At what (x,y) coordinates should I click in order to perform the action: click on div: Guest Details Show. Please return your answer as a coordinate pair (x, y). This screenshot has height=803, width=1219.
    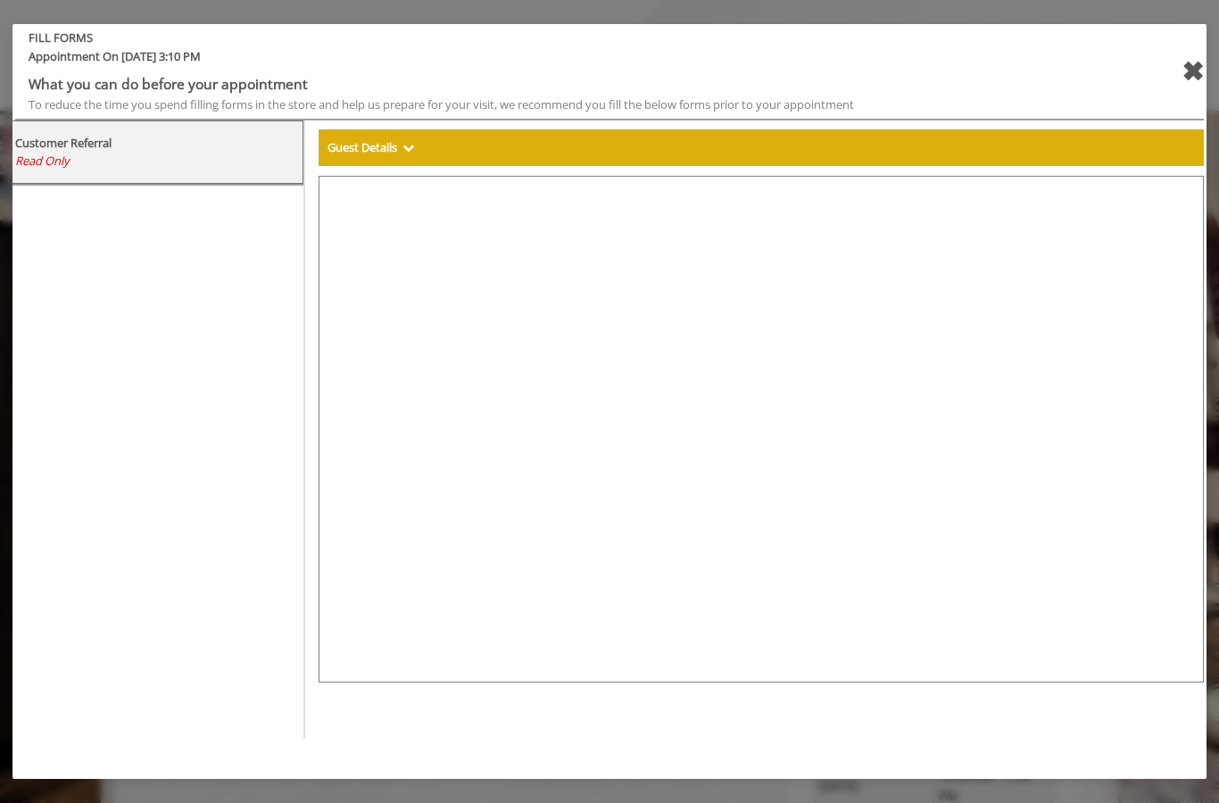
    Looking at the image, I should click on (762, 148).